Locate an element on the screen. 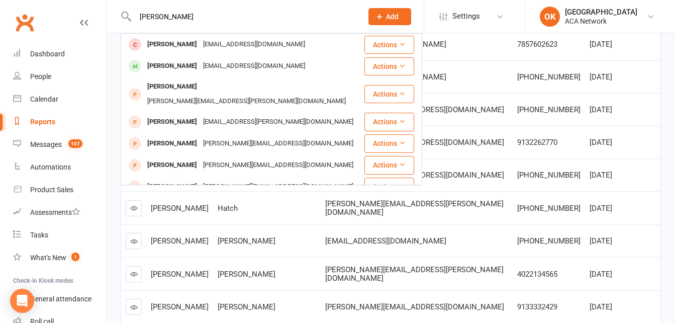  div: Tasks is located at coordinates (39, 235).